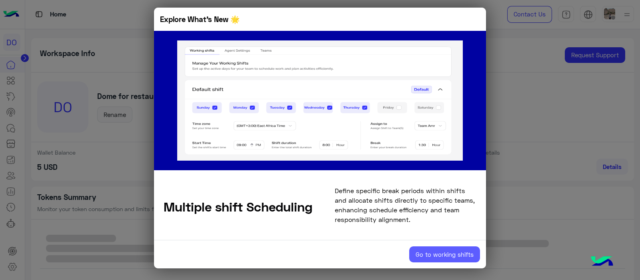 This screenshot has height=280, width=640. What do you see at coordinates (445, 254) in the screenshot?
I see `button: Go to working shifts` at bounding box center [445, 254].